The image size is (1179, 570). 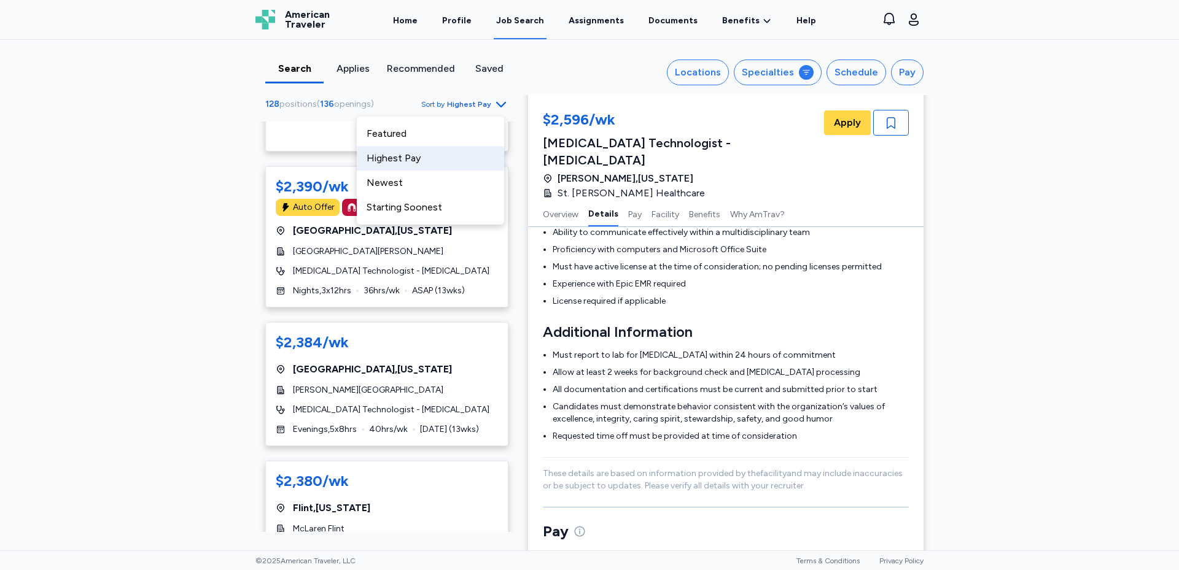 I want to click on div: Highest Pay, so click(x=430, y=158).